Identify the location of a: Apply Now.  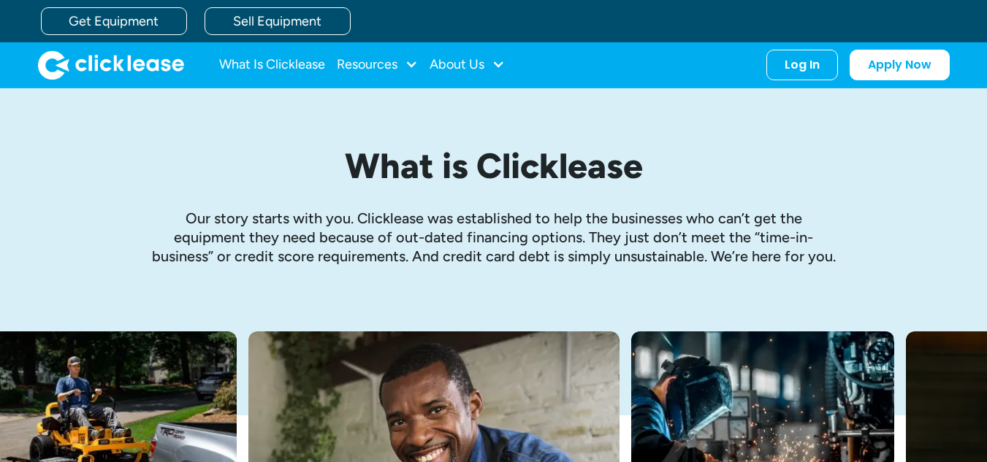
(899, 65).